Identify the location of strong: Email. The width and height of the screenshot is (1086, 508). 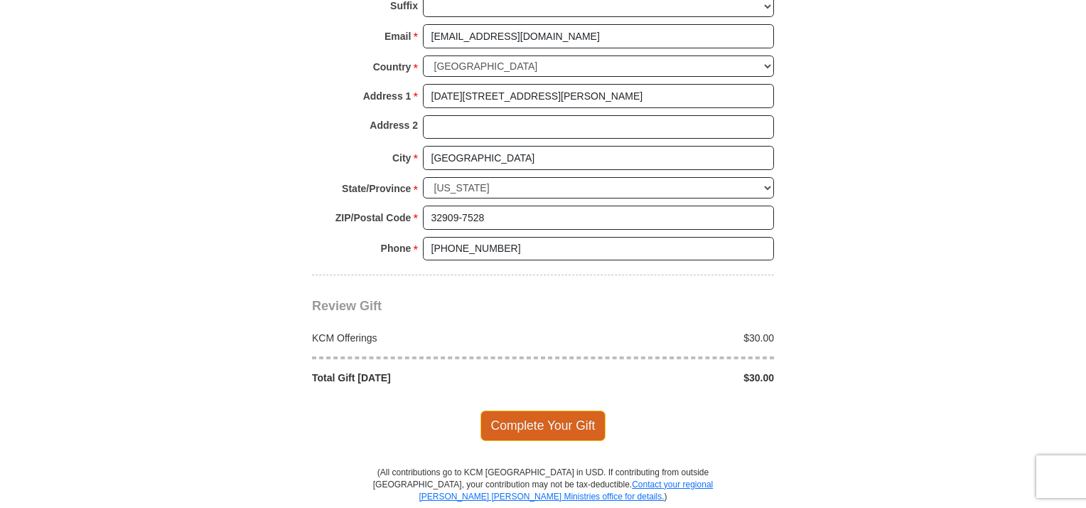
(397, 36).